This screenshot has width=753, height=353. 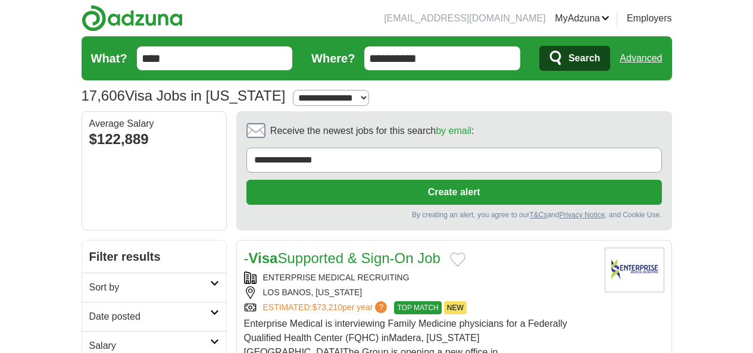 What do you see at coordinates (149, 287) in the screenshot?
I see `h2: Sort by` at bounding box center [149, 287].